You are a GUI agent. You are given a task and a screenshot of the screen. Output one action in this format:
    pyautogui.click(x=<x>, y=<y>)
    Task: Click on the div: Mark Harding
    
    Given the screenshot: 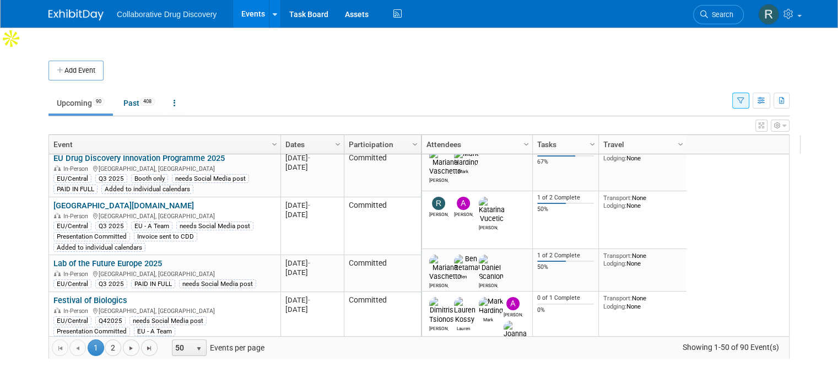 What is the action you would take?
    pyautogui.click(x=488, y=318)
    